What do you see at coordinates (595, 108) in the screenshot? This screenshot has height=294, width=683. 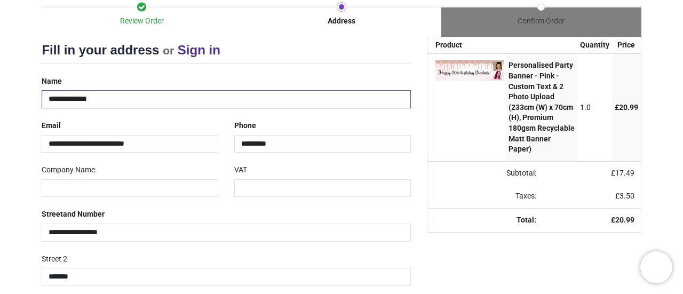 I see `div: 1.0` at bounding box center [595, 108].